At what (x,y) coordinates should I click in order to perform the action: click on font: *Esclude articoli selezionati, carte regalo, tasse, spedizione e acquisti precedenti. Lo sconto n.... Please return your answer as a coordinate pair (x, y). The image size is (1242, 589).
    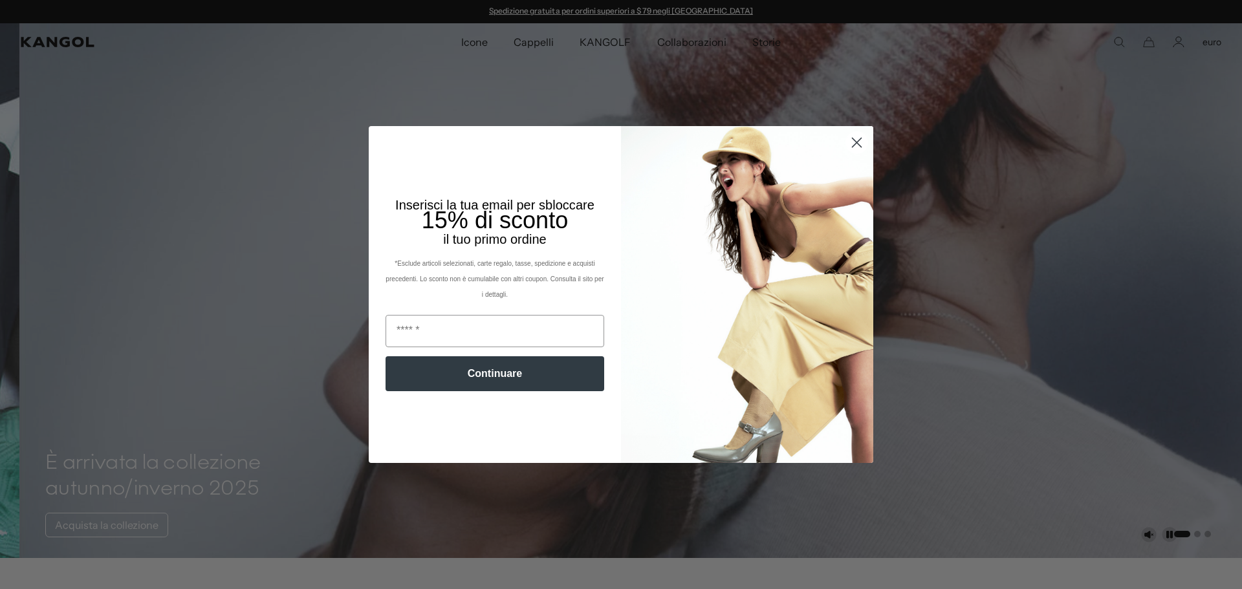
    Looking at the image, I should click on (494, 279).